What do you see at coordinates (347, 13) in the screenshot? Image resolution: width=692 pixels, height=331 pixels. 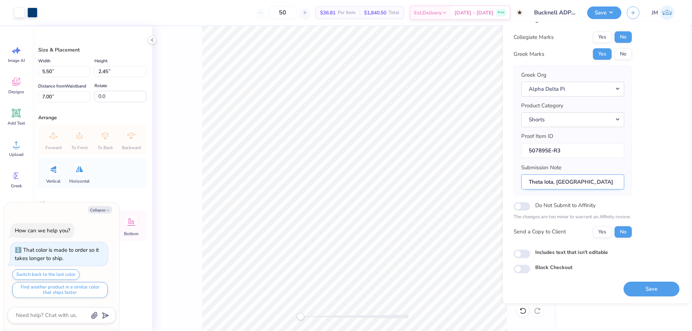 I see `span: Per Item` at bounding box center [347, 13].